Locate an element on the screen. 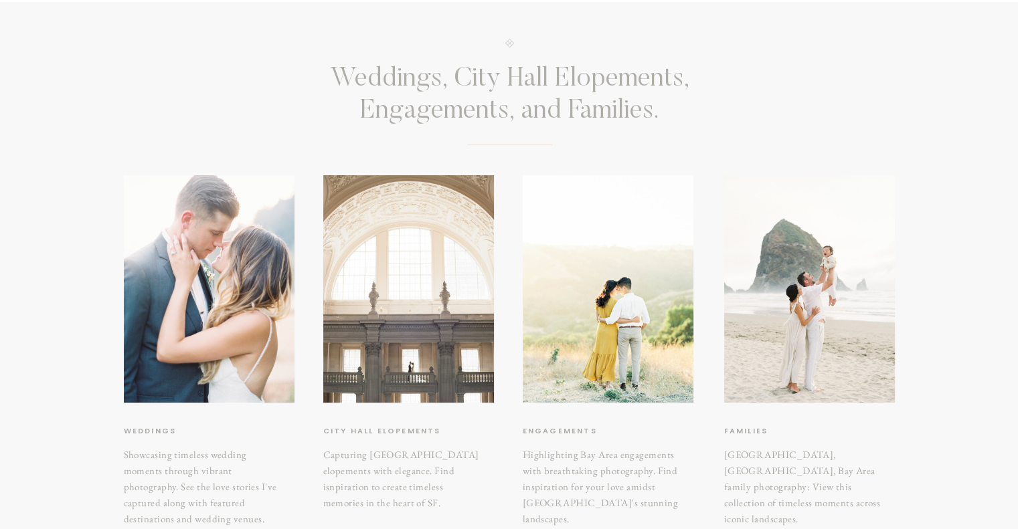 Image resolution: width=1018 pixels, height=529 pixels. a: Families is located at coordinates (789, 432).